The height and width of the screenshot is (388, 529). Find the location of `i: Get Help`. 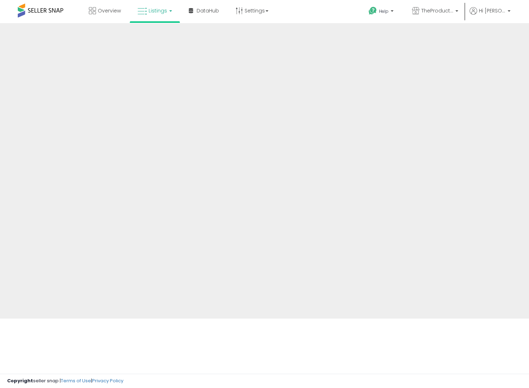

i: Get Help is located at coordinates (373, 11).